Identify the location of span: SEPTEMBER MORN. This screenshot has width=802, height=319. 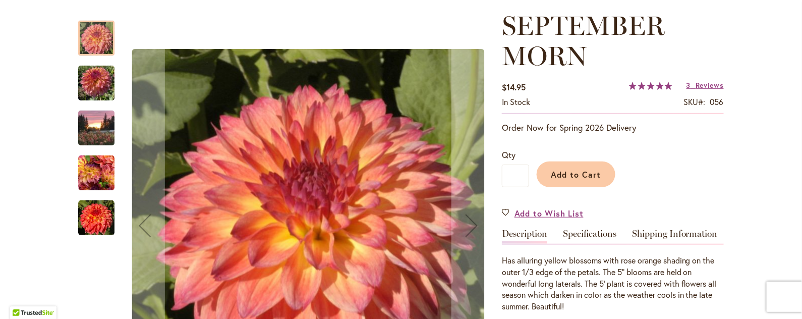
(583, 40).